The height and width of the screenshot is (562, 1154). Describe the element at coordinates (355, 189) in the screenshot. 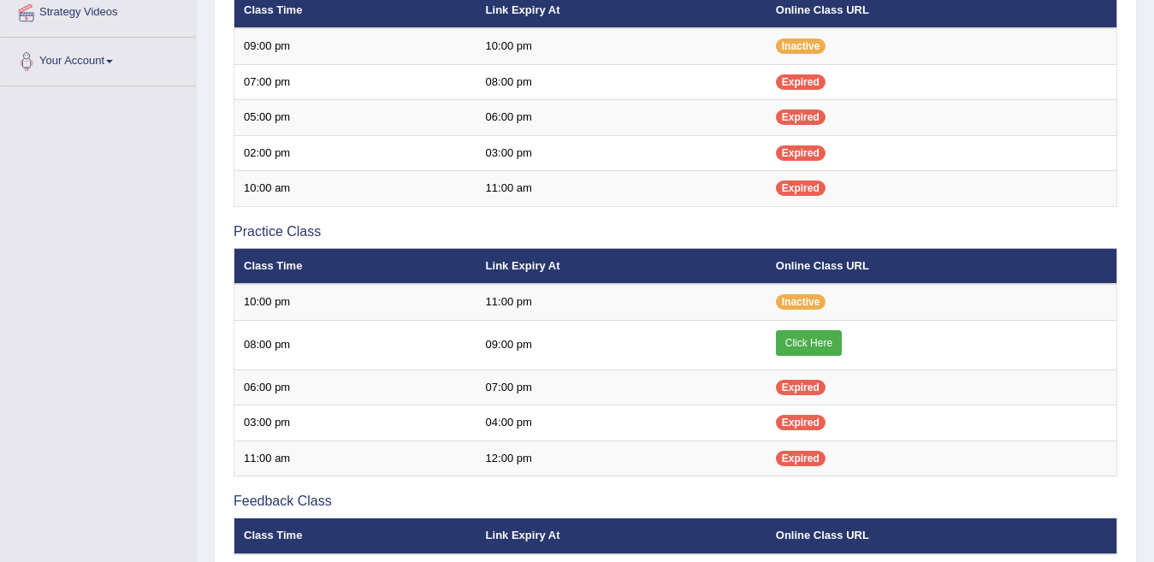

I see `td: 10:00 am` at that location.